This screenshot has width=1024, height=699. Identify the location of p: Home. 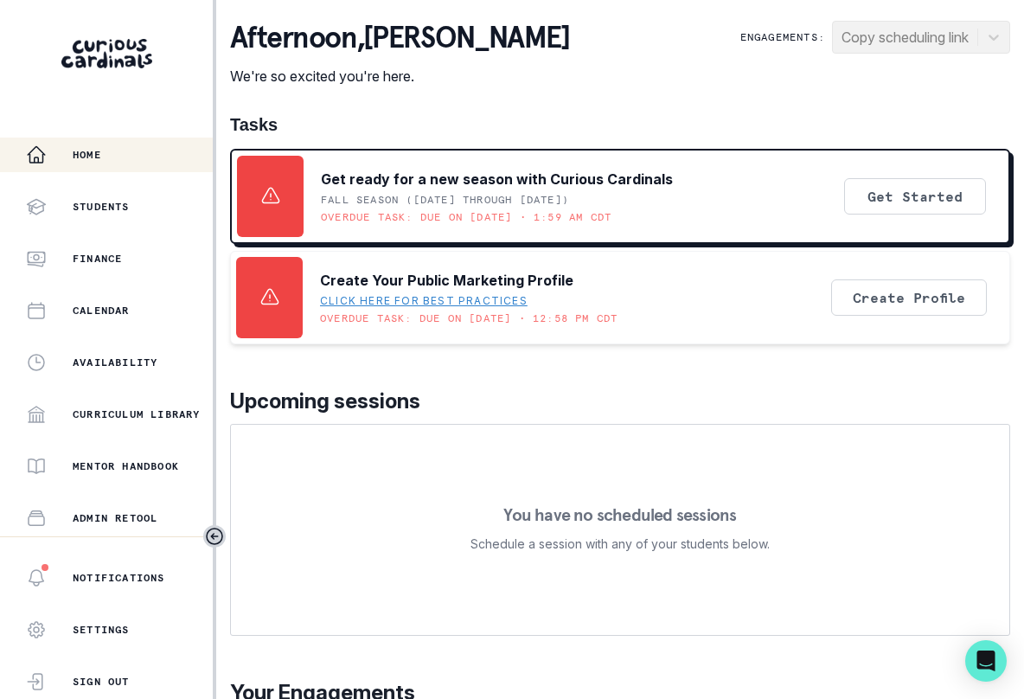
(87, 155).